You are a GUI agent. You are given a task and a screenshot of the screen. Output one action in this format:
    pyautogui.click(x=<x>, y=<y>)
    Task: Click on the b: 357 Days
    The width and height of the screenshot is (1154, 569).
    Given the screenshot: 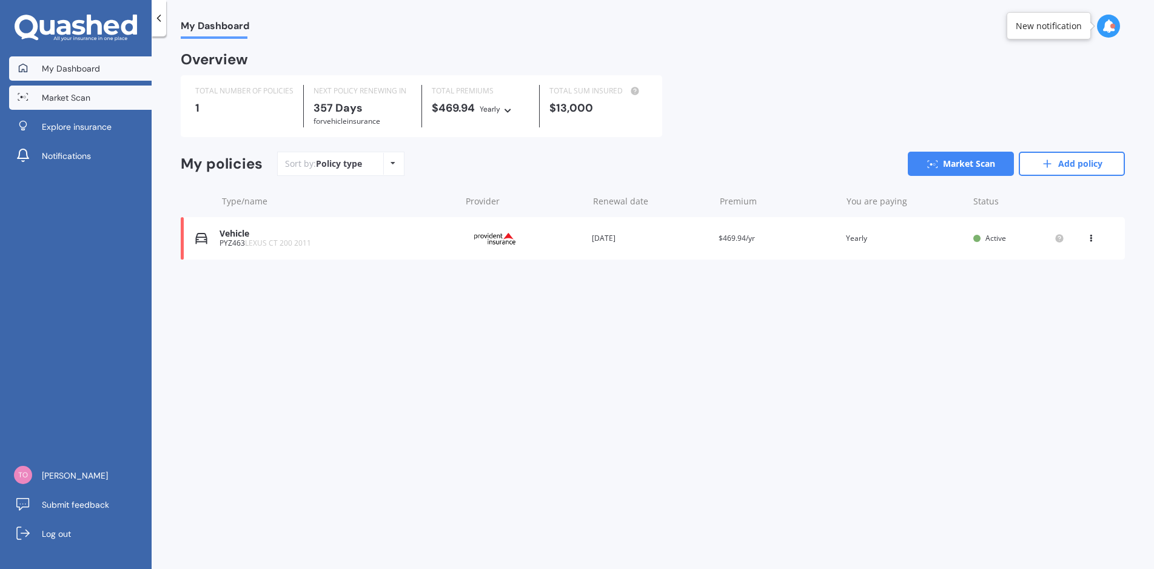 What is the action you would take?
    pyautogui.click(x=338, y=108)
    